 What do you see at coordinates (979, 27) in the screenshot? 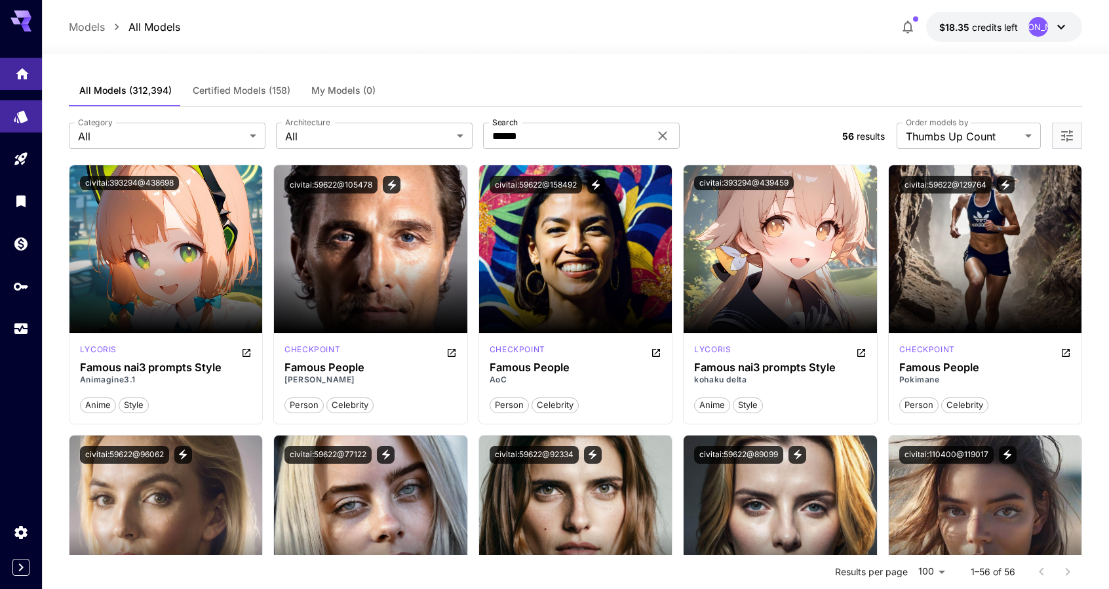
I see `div: $18.3511` at bounding box center [979, 27].